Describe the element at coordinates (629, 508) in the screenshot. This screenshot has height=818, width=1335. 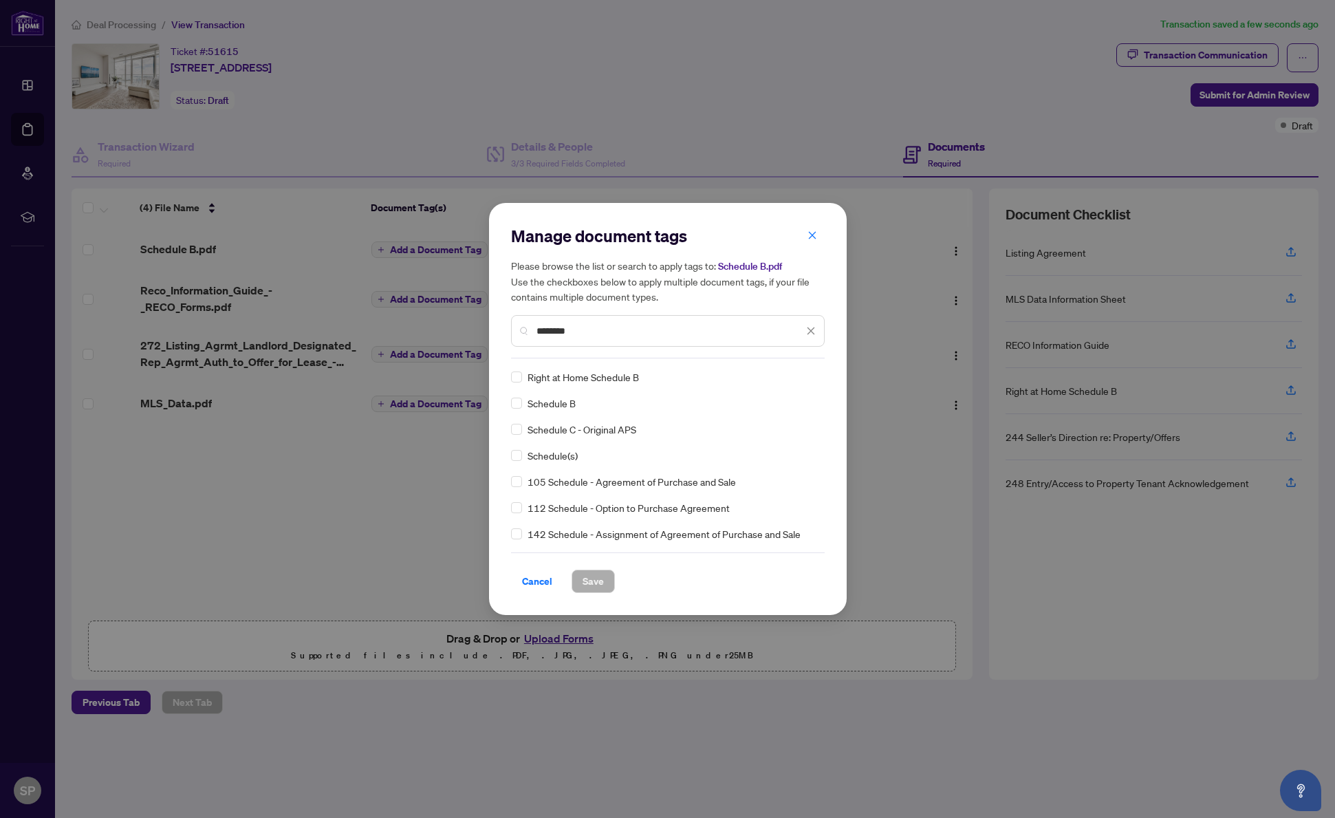
I see `span: 112 Schedule - Option to Purchase Agreement` at that location.